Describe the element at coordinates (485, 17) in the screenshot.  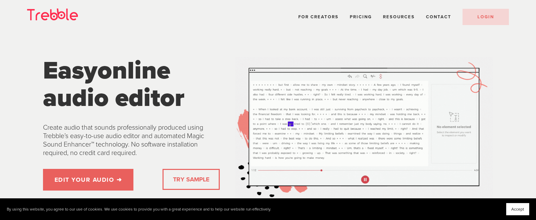
I see `span: LOGIN` at that location.